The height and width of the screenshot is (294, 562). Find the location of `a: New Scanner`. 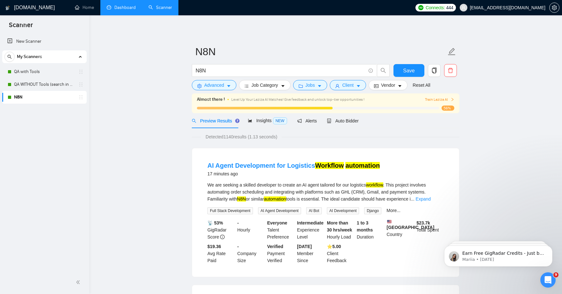

a: New Scanner is located at coordinates (44, 41).